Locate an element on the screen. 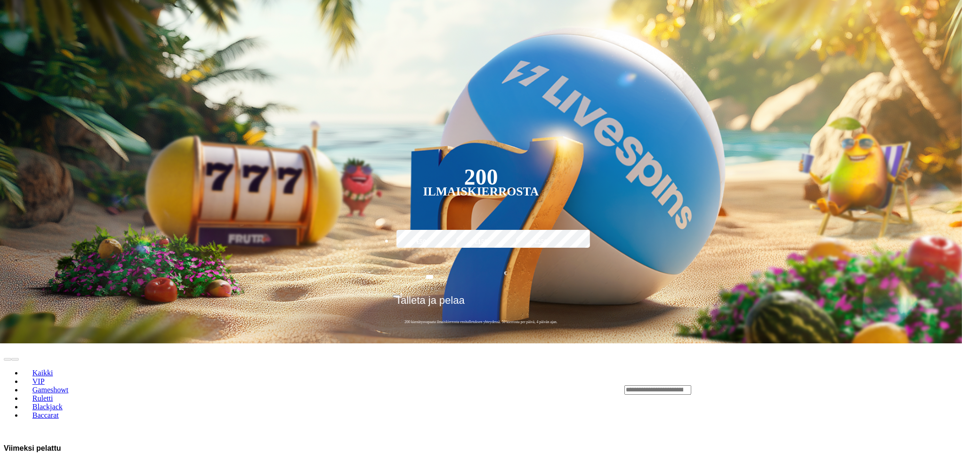 The height and width of the screenshot is (463, 962). a: Ruletti is located at coordinates (42, 398).